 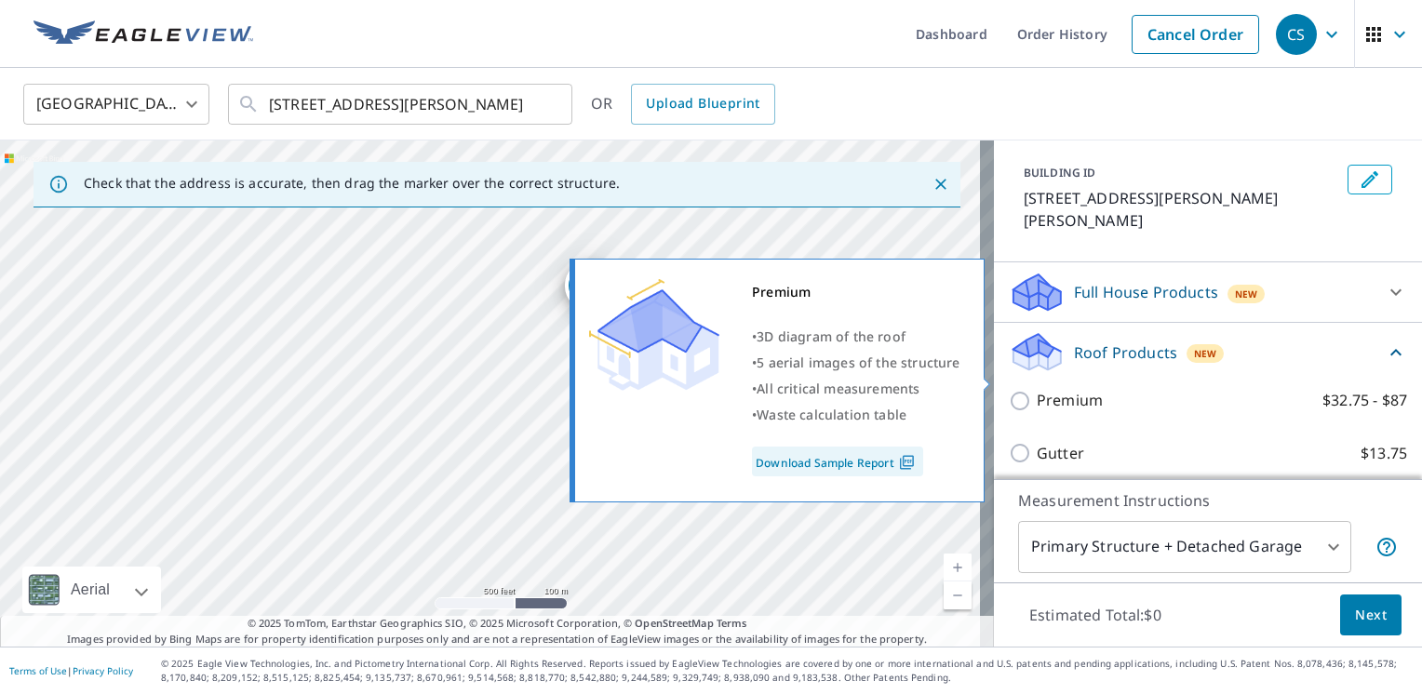 I want to click on p: Gutter, so click(x=1060, y=453).